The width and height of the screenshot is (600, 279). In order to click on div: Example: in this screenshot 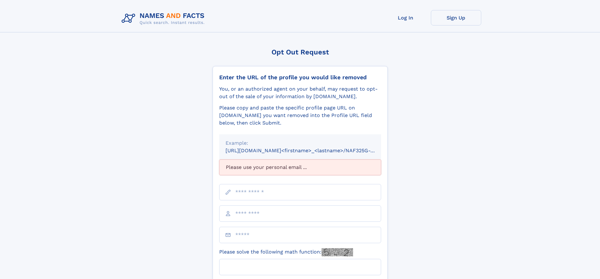, I will do `click(300, 143)`.